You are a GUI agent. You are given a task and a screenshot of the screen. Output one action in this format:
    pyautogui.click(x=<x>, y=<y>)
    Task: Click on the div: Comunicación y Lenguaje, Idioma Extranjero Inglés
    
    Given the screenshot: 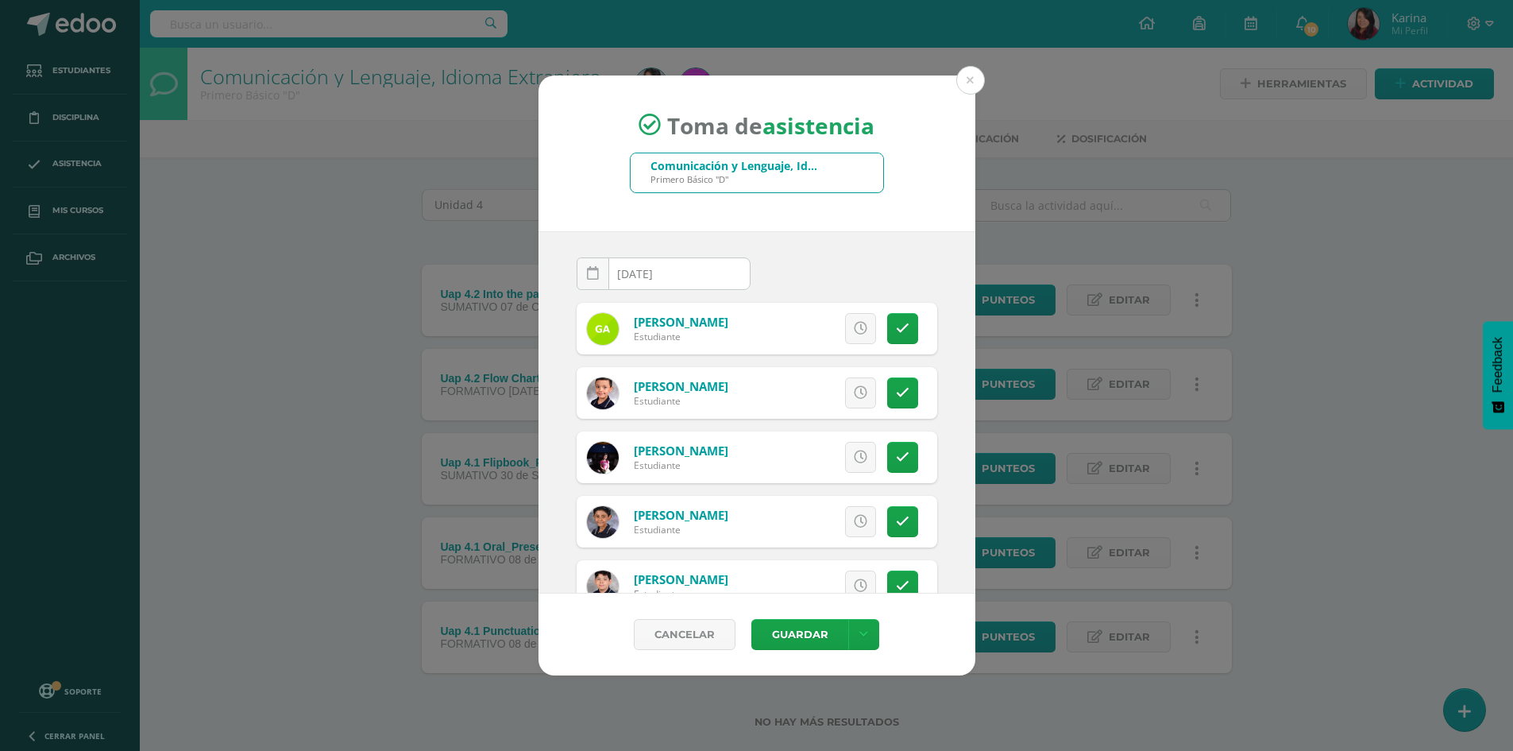 What is the action you would take?
    pyautogui.click(x=734, y=165)
    